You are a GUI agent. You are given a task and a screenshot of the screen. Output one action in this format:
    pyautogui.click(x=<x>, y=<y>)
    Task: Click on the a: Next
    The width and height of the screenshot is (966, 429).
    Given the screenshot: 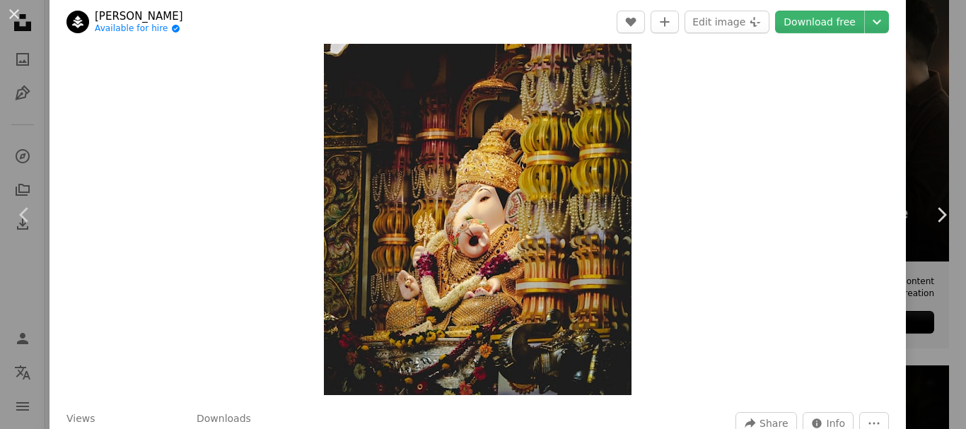 What is the action you would take?
    pyautogui.click(x=941, y=215)
    